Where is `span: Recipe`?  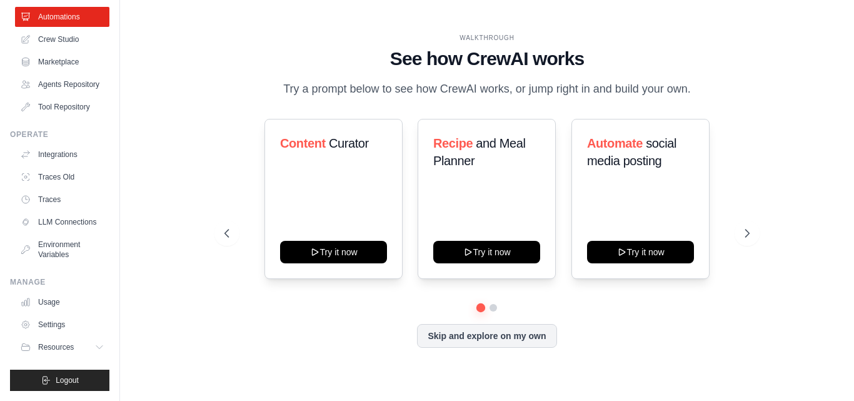 span: Recipe is located at coordinates (453, 143).